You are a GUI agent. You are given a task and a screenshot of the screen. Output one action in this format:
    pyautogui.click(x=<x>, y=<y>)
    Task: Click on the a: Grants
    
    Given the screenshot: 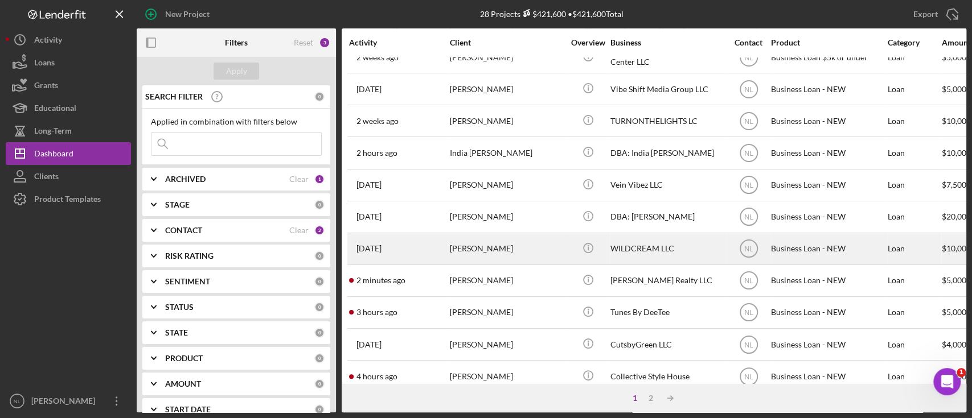 What is the action you would take?
    pyautogui.click(x=68, y=85)
    